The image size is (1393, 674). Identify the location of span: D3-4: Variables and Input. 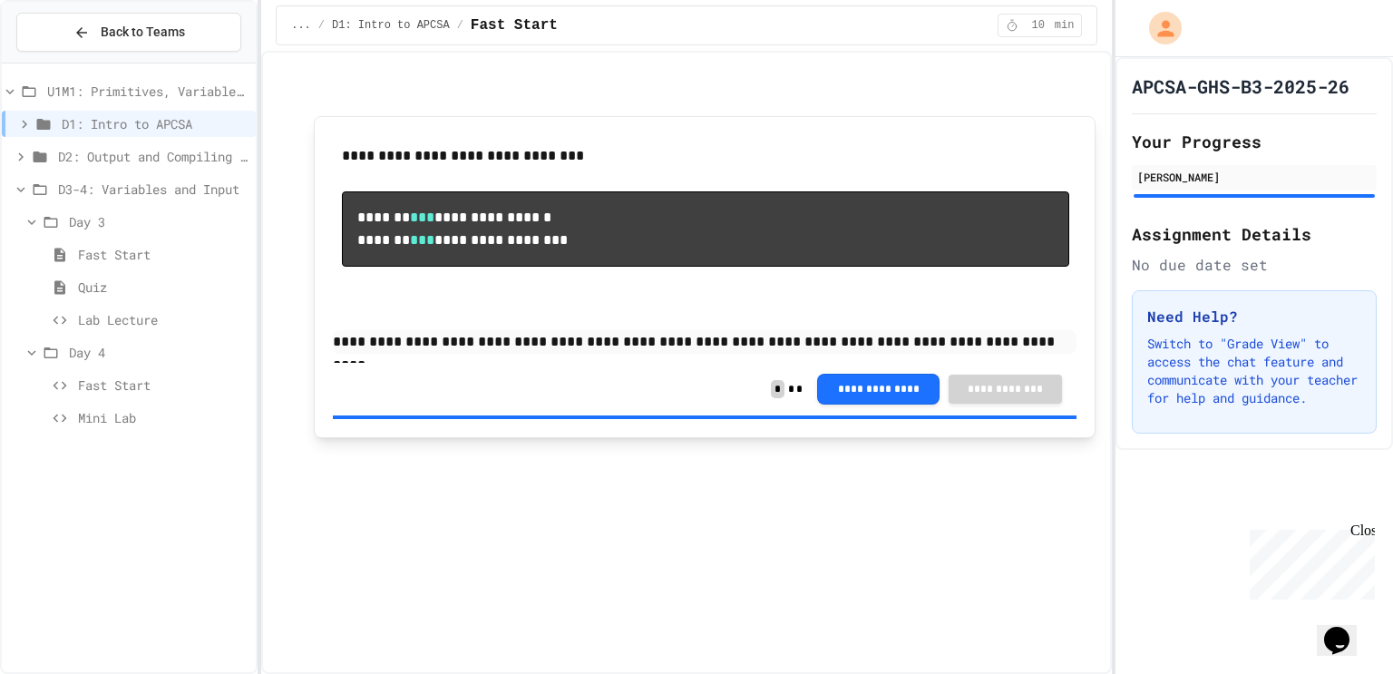
(153, 189).